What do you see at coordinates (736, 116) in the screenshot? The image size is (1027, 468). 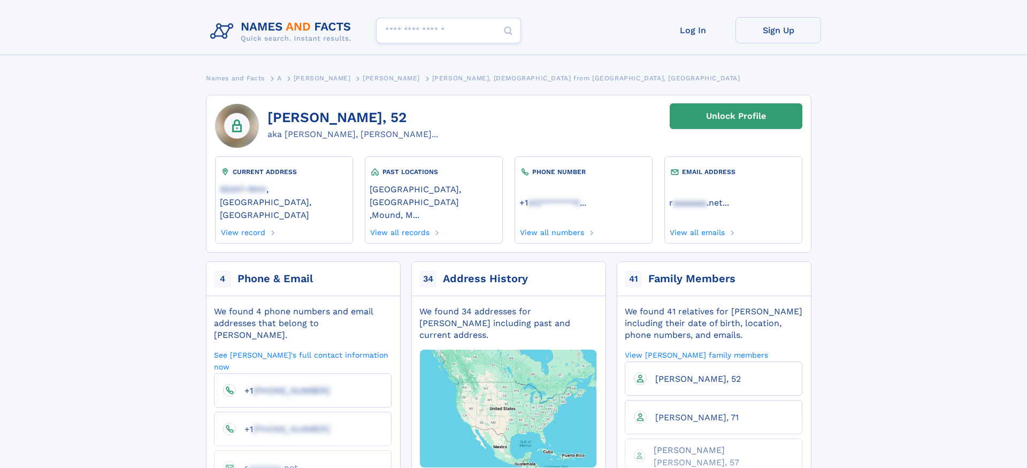 I see `a: Unlock Profile` at bounding box center [736, 116].